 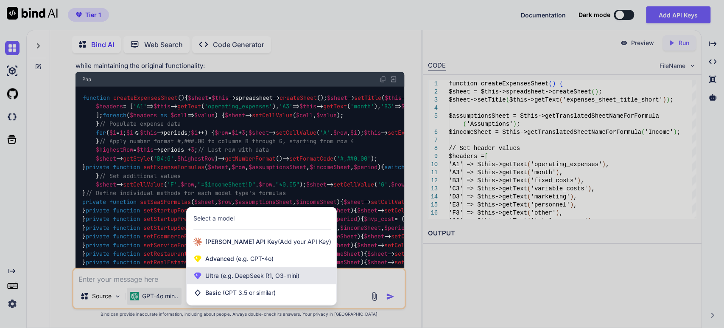 I want to click on span: Basic, so click(x=241, y=292).